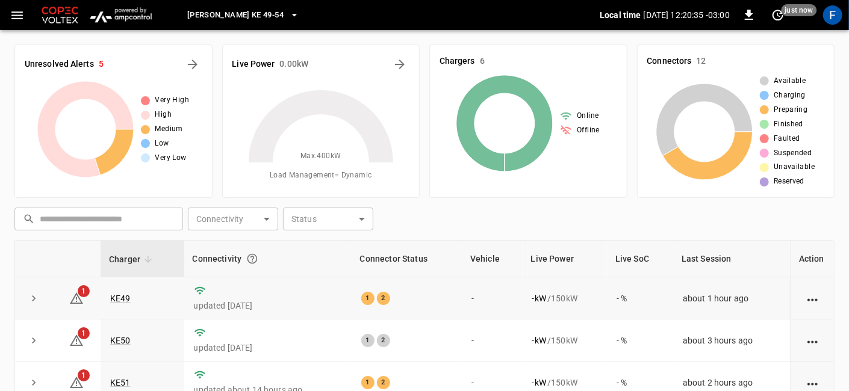  Describe the element at coordinates (321, 157) in the screenshot. I see `span: Max. 400 kW` at that location.